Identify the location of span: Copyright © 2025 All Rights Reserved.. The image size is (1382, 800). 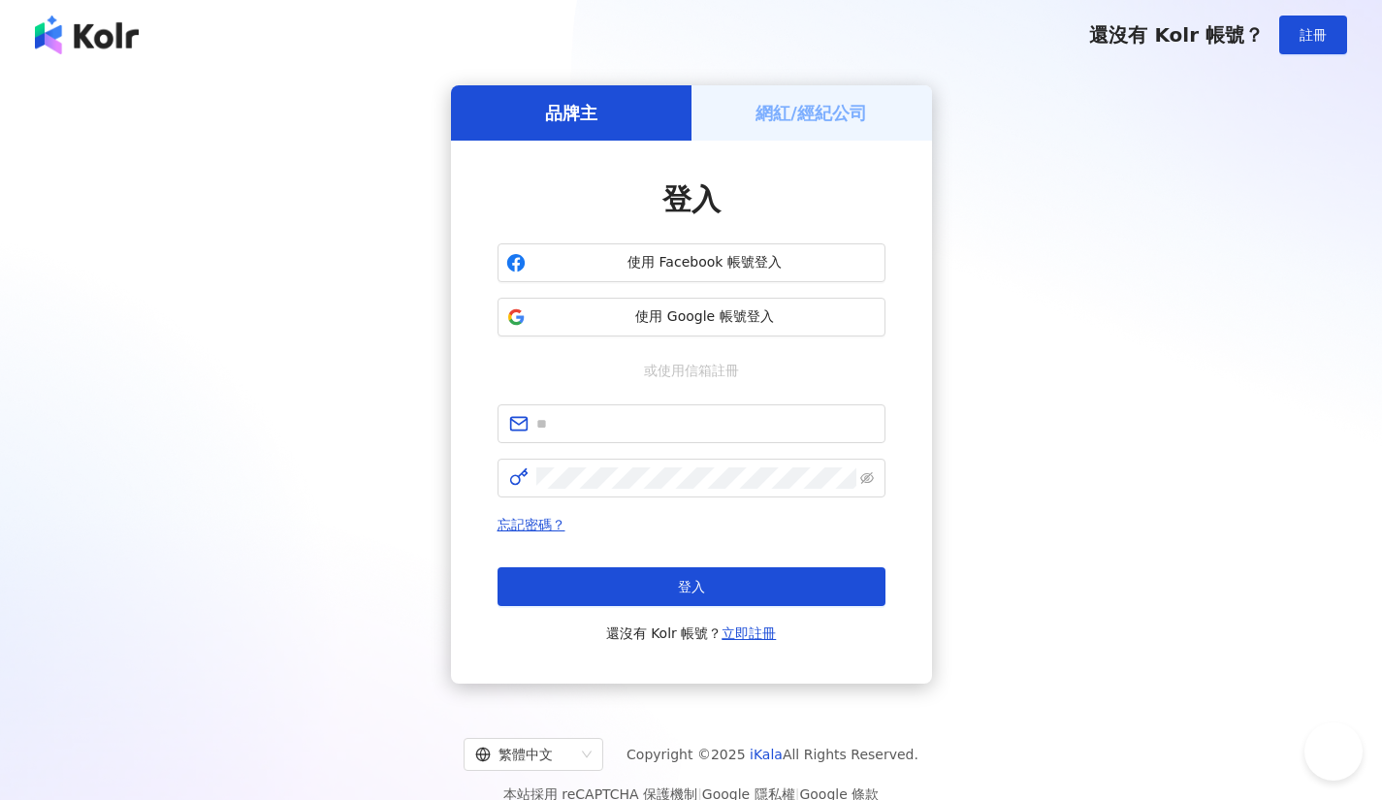
(772, 754).